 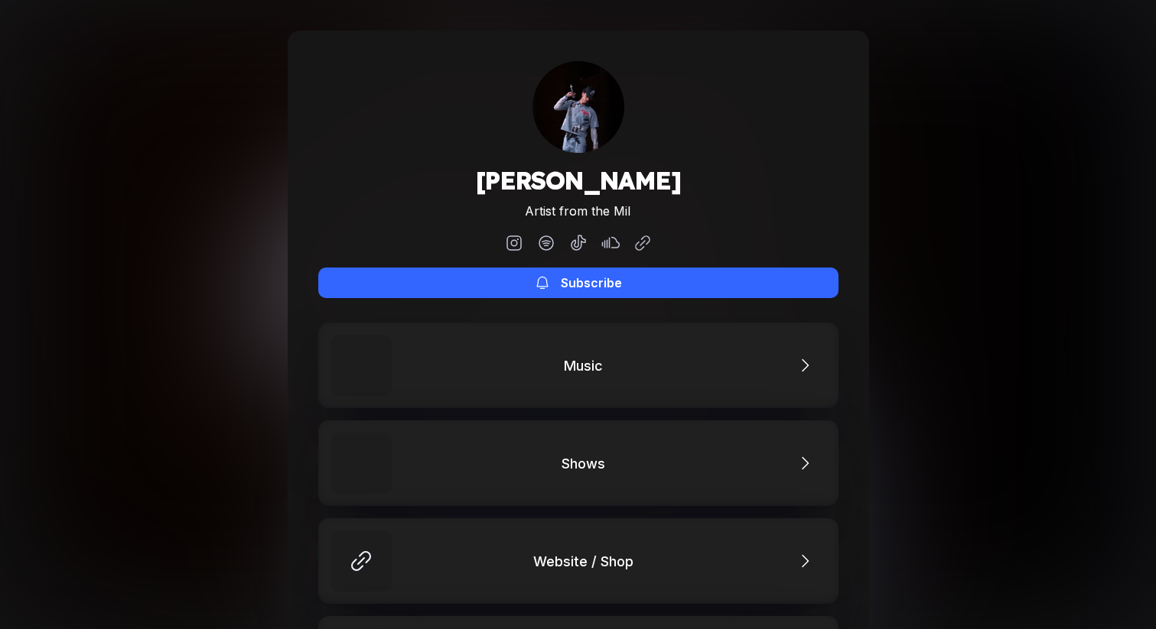 What do you see at coordinates (587, 366) in the screenshot?
I see `div: Music` at bounding box center [587, 366].